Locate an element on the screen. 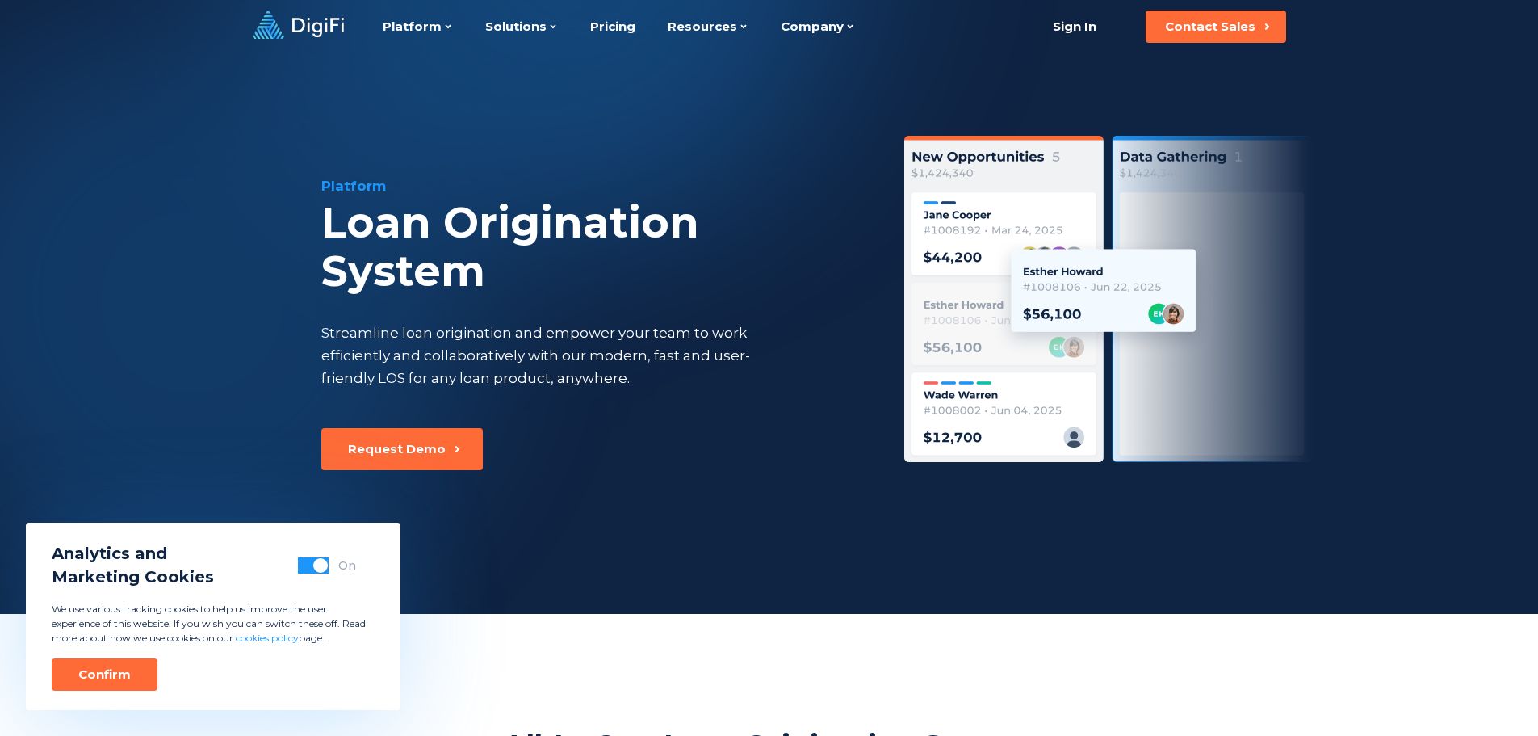 Image resolution: width=1538 pixels, height=736 pixels. a: cookies policy is located at coordinates (267, 637).